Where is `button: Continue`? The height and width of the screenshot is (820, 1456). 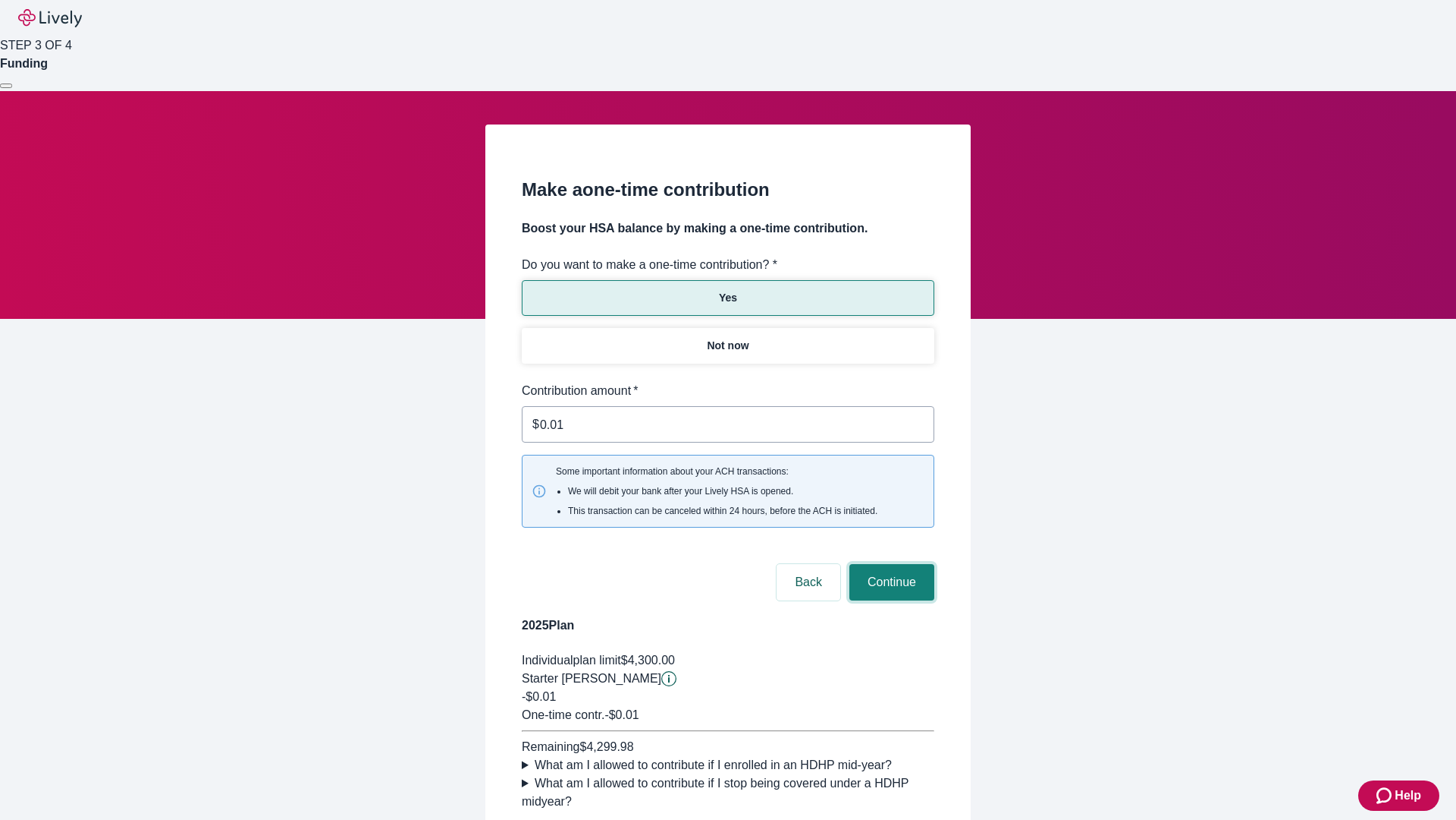 button: Continue is located at coordinates (892, 582).